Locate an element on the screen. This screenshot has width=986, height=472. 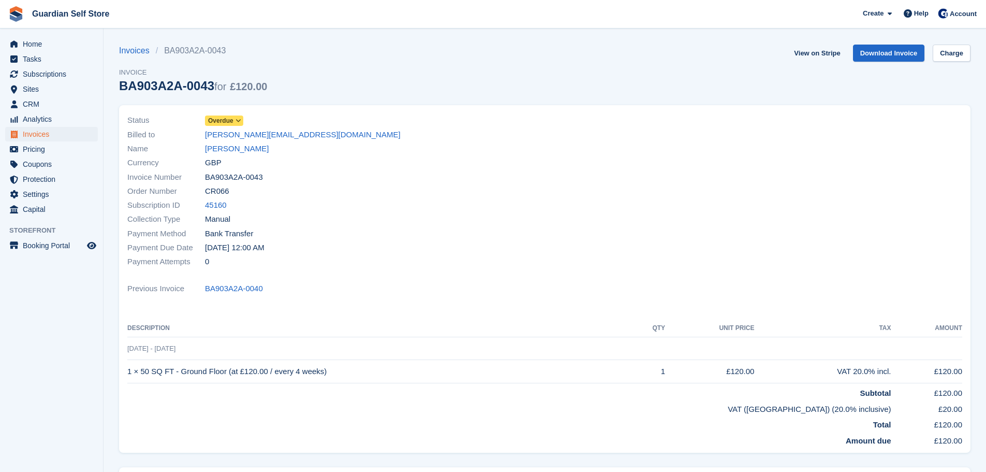
a: 45160 is located at coordinates (216, 205).